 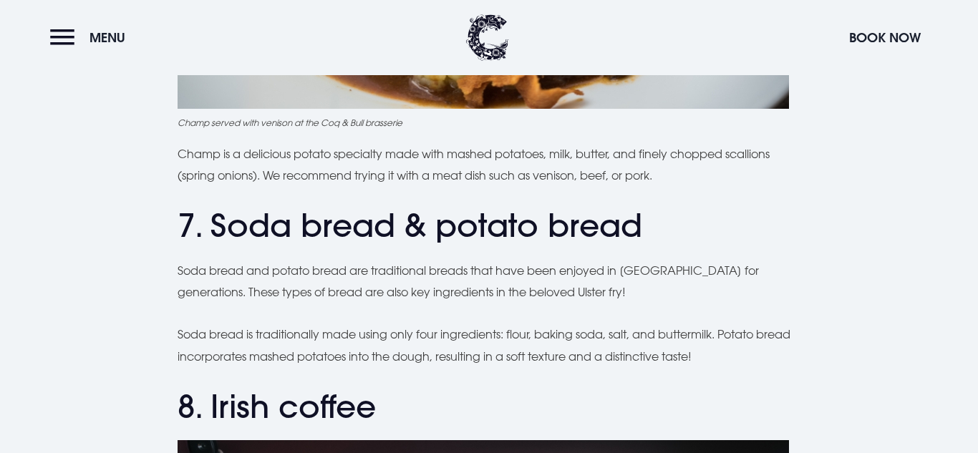 I want to click on span: Menu, so click(x=107, y=37).